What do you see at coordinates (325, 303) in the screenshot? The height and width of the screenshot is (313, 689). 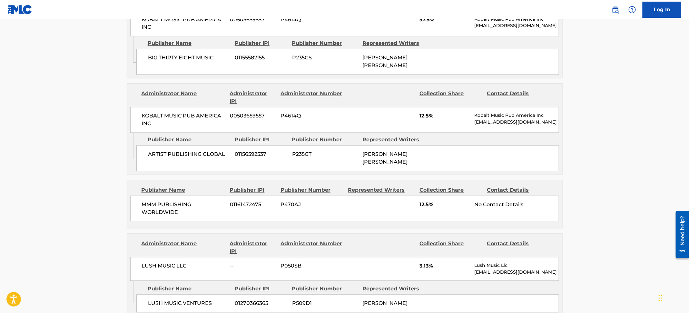 I see `span: P509D1` at bounding box center [325, 303].